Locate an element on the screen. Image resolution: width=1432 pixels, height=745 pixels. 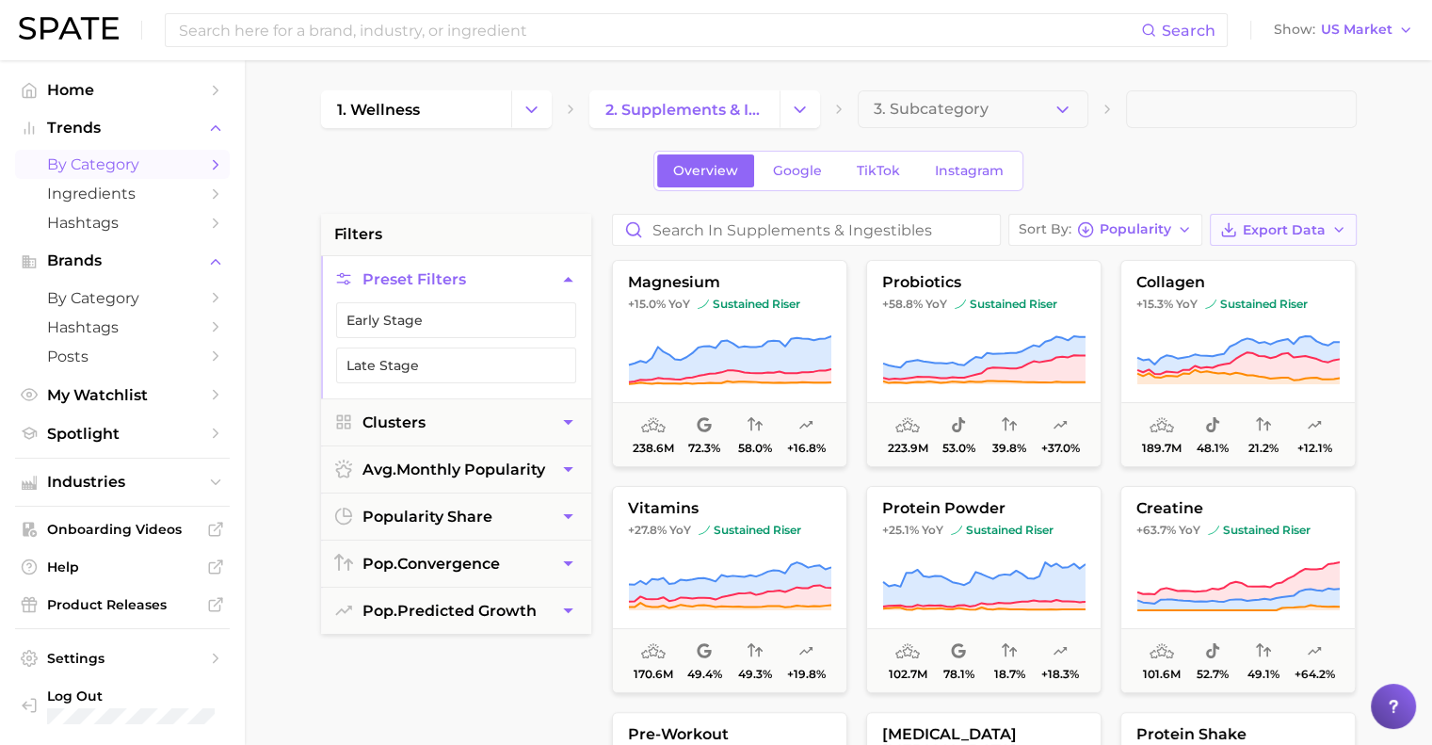
a: Help is located at coordinates (122, 567).